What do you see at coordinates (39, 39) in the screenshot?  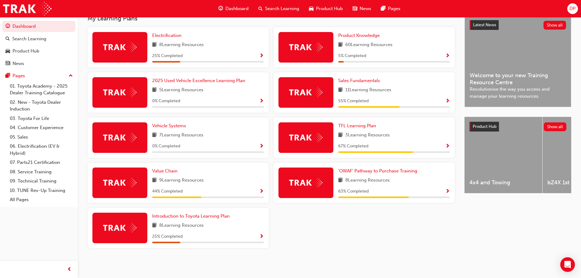 I see `a: Search Learning` at bounding box center [39, 39].